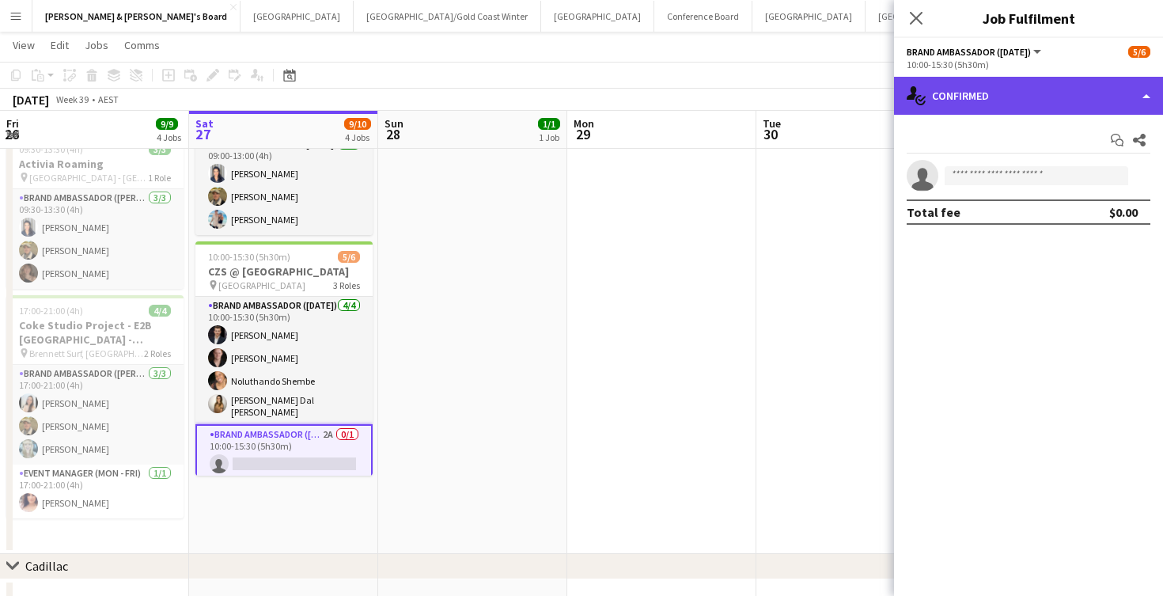  Describe the element at coordinates (108, 99) in the screenshot. I see `div: AEST` at that location.